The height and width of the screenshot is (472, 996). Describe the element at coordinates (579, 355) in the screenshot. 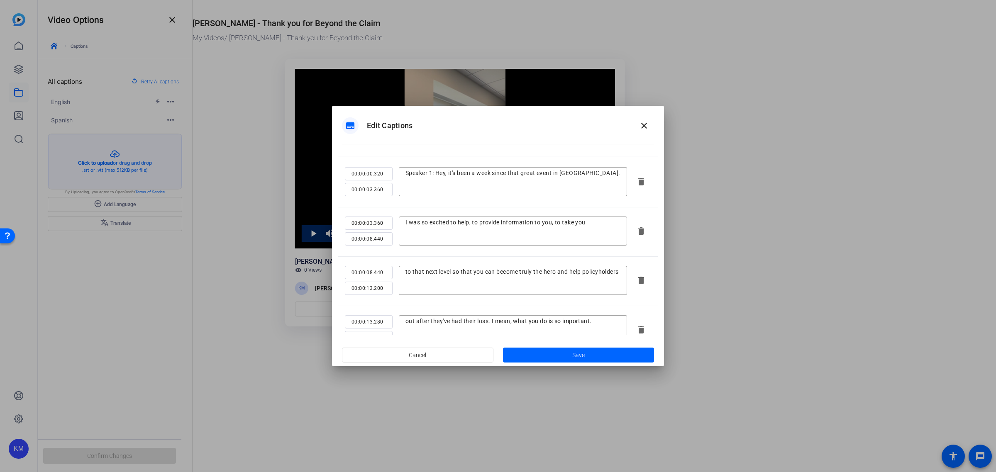

I see `span: Save` at that location.